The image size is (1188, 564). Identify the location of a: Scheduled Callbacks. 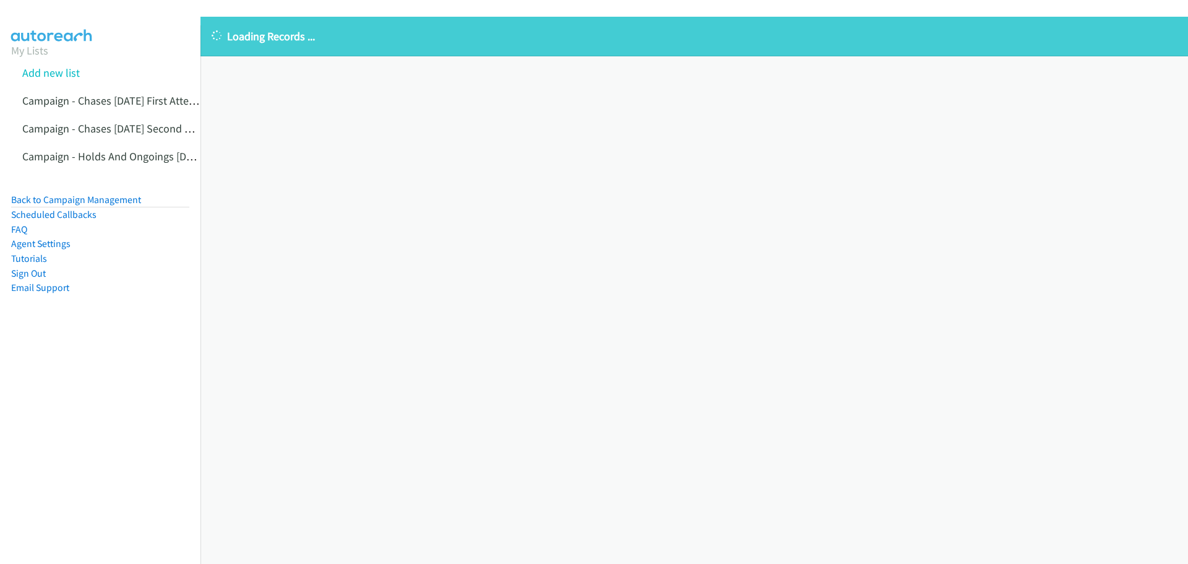
(54, 214).